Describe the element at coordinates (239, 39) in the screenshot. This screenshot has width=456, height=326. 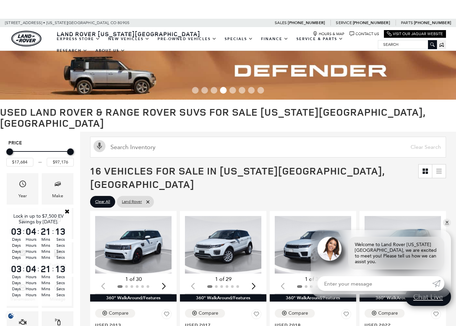
I see `a: Specials` at that location.